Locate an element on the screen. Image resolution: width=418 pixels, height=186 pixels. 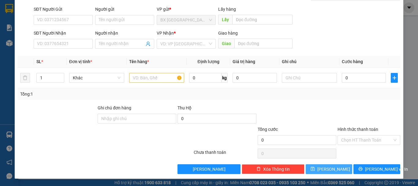
span: Tên hàng is located at coordinates (139, 61).